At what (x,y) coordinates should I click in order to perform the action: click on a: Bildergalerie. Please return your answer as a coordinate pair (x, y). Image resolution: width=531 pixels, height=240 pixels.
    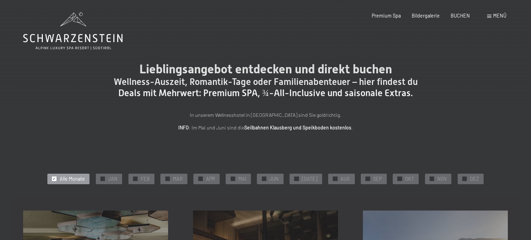
    Looking at the image, I should click on (425, 15).